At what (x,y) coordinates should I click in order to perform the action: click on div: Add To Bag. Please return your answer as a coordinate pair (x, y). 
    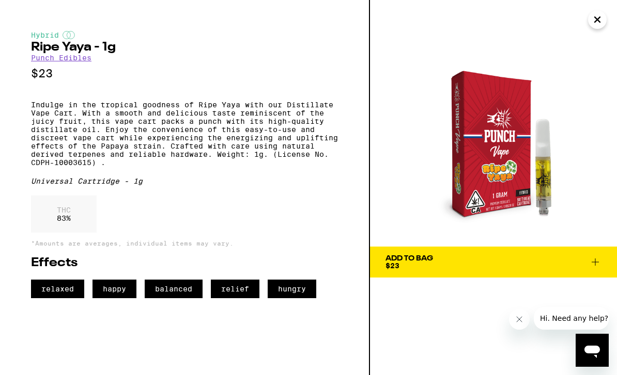
    Looking at the image, I should click on (409, 259).